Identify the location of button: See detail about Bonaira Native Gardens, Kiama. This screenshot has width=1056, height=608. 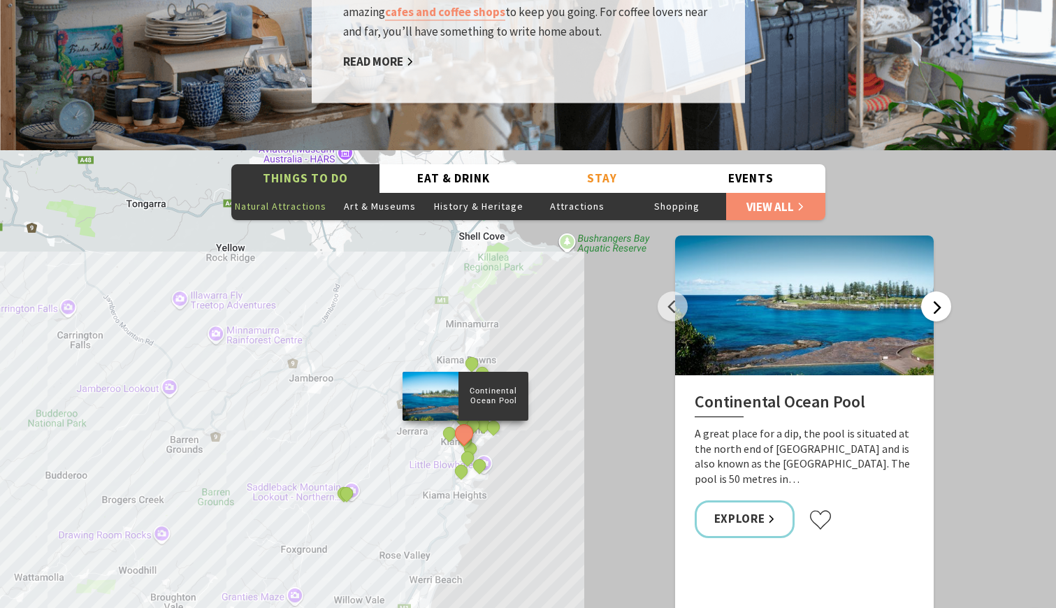
(468, 459).